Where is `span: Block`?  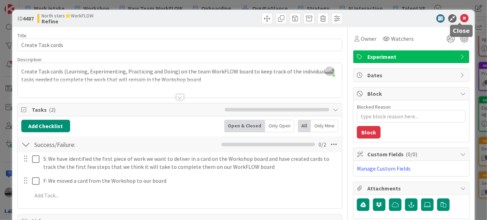 span: Block is located at coordinates (412, 94).